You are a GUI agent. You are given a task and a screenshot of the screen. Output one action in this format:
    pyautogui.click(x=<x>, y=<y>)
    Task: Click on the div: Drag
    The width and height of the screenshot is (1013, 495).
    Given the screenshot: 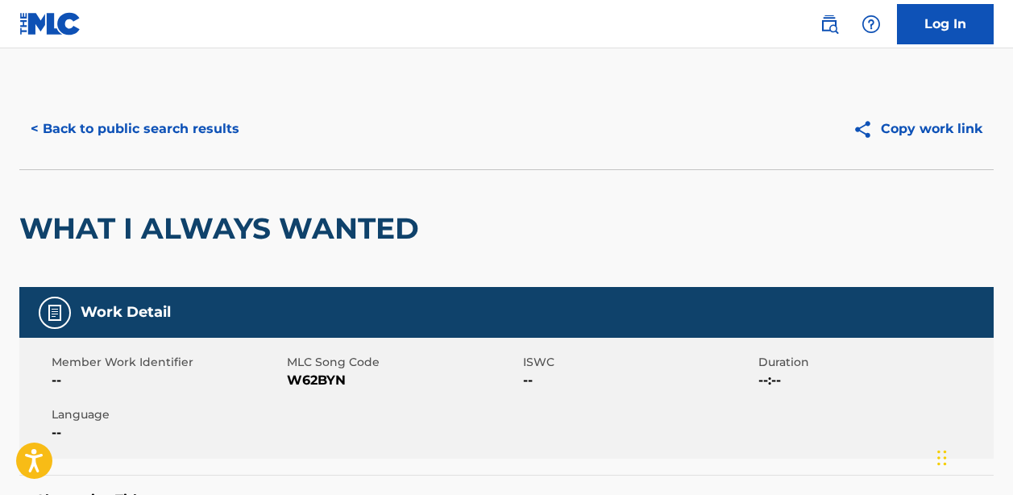 What is the action you would take?
    pyautogui.click(x=942, y=458)
    